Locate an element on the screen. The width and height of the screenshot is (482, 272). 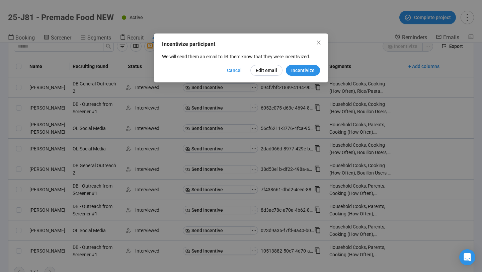
div: Incentivize participant is located at coordinates (241, 44).